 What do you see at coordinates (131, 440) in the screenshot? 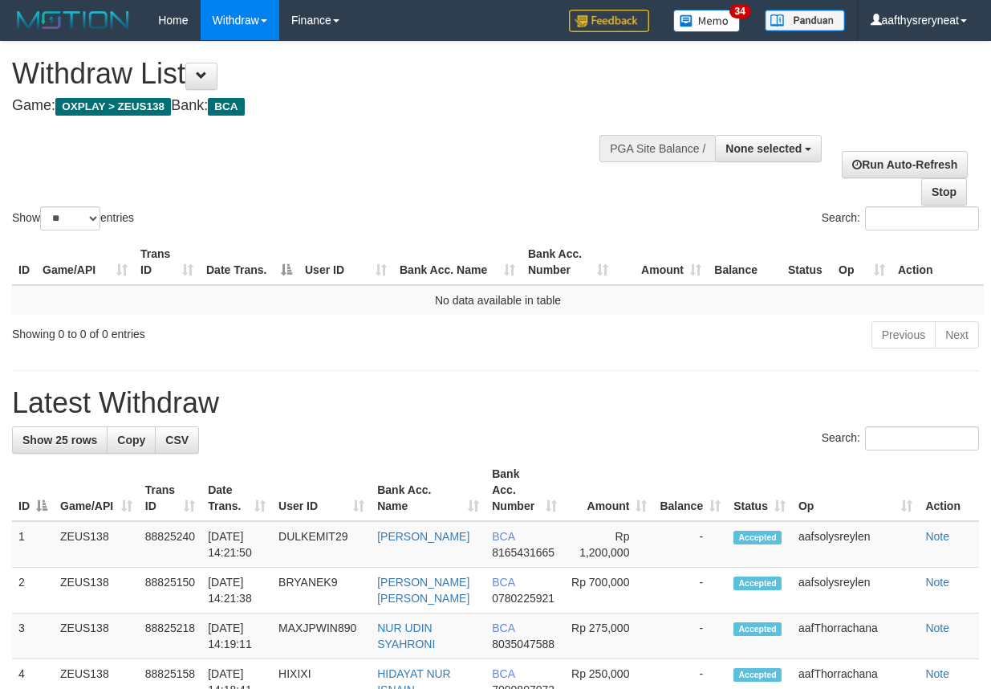
I see `span: Copy` at bounding box center [131, 440].